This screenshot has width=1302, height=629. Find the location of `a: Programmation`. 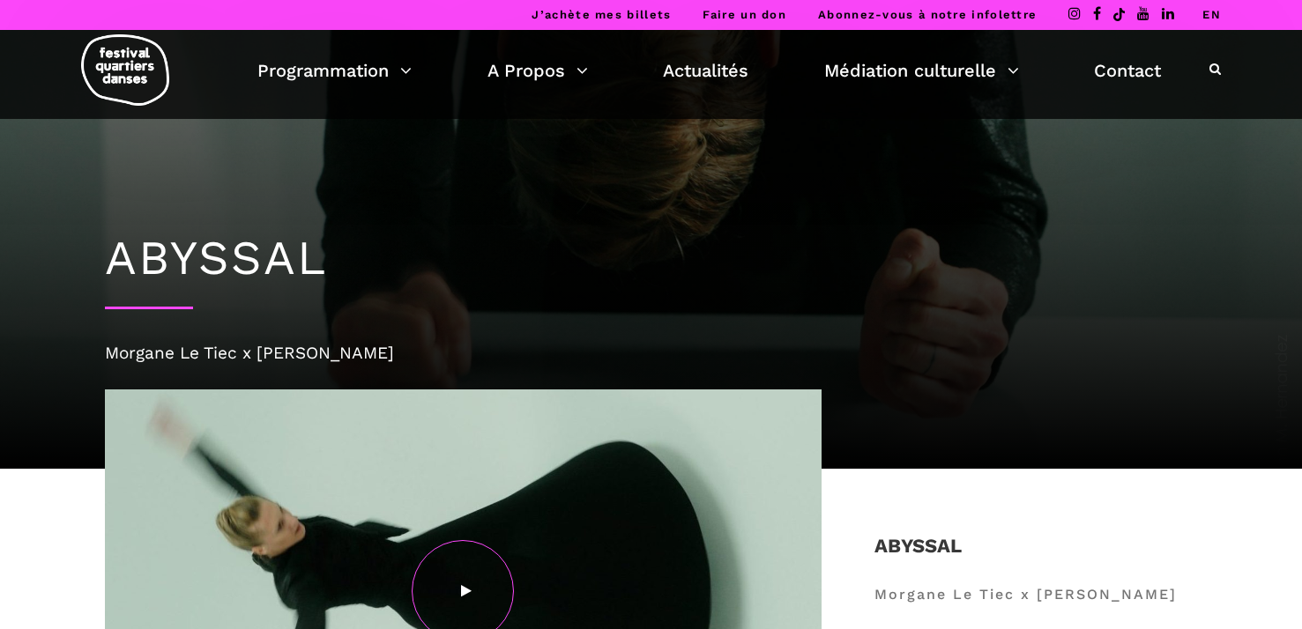

a: Programmation is located at coordinates (334, 70).